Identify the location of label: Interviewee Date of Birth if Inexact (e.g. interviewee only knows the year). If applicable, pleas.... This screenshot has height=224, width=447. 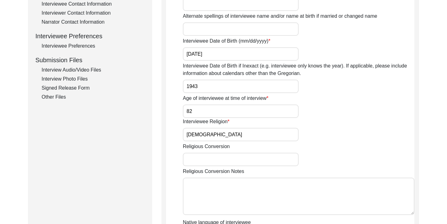
(299, 70).